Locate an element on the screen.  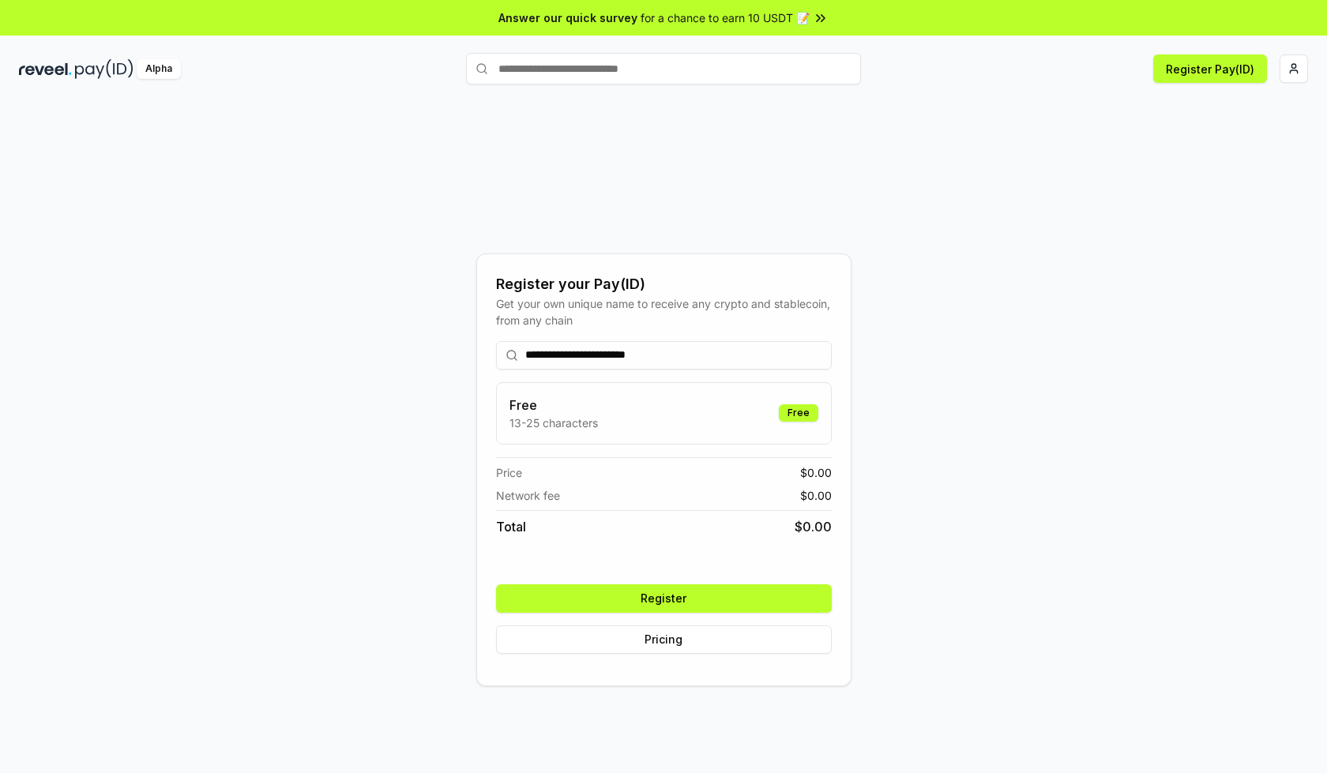
div: Get your own unique name to receive any crypto and stablecoin, from any chain is located at coordinates (663, 312).